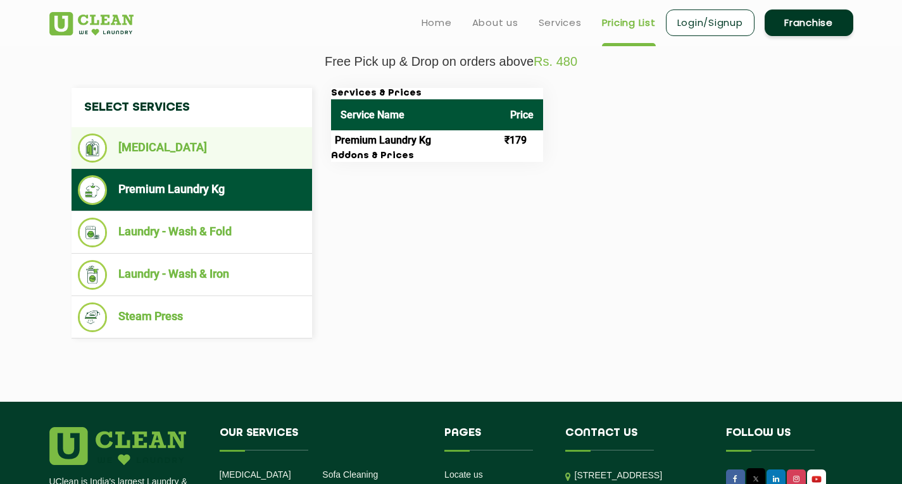  Describe the element at coordinates (192, 190) in the screenshot. I see `li: Premium Laundry Kg` at that location.